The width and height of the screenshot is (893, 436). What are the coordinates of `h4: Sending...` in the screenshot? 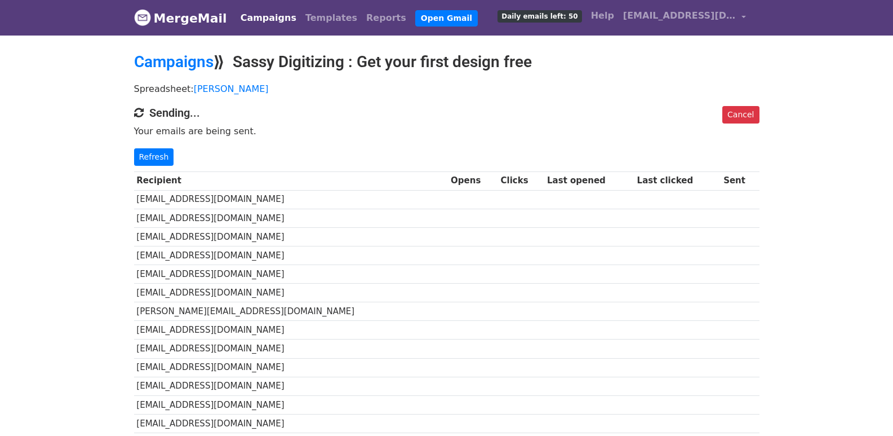 It's located at (447, 113).